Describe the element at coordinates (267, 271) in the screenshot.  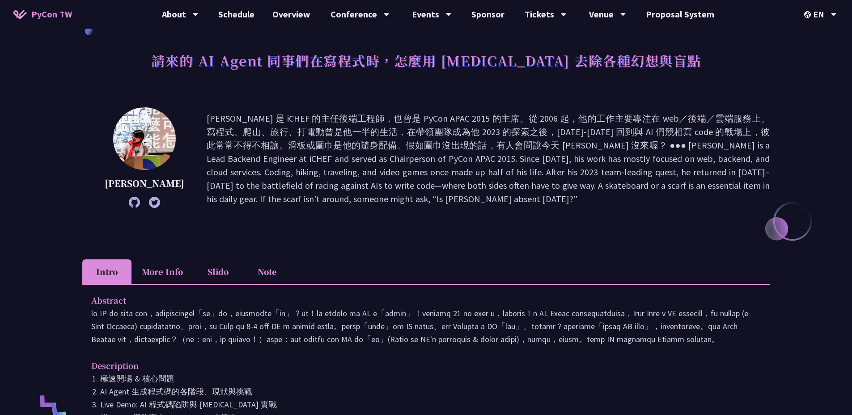
I see `li: Note` at that location.